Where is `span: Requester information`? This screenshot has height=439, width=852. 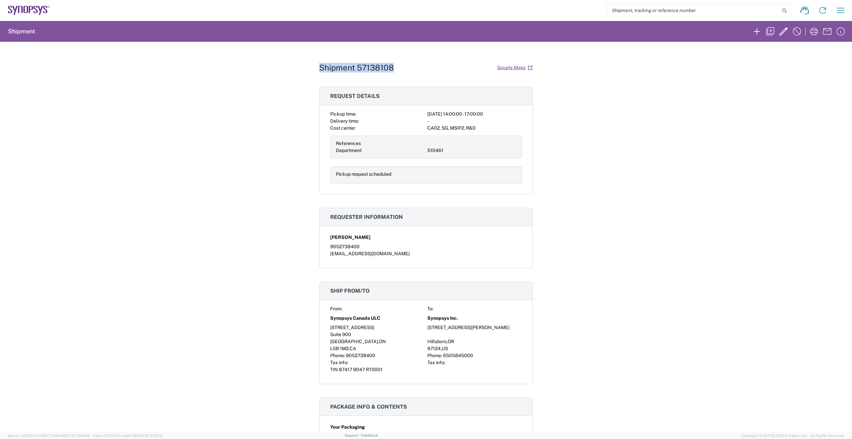
span: Requester information is located at coordinates (366, 217).